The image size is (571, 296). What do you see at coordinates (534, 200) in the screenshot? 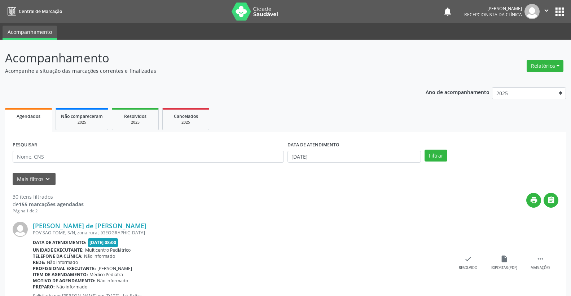
I see `i: print` at bounding box center [534, 200].